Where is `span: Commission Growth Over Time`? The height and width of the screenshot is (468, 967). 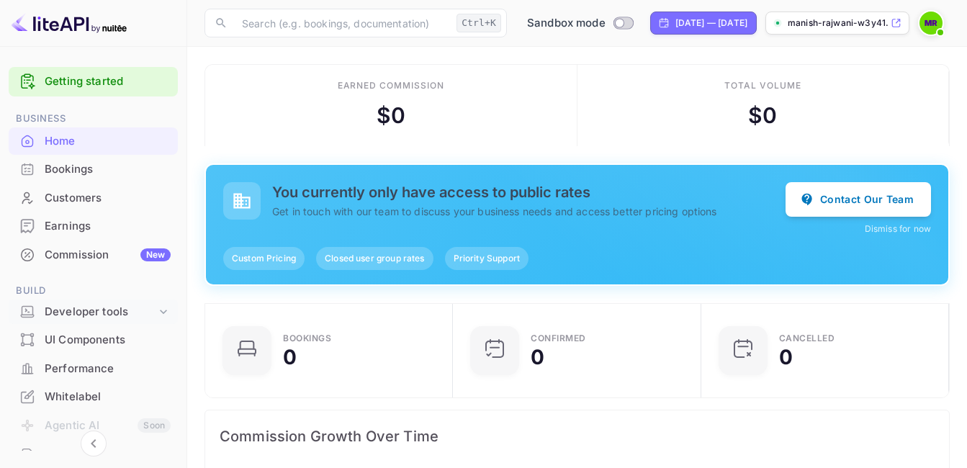
span: Commission Growth Over Time is located at coordinates (577, 436).